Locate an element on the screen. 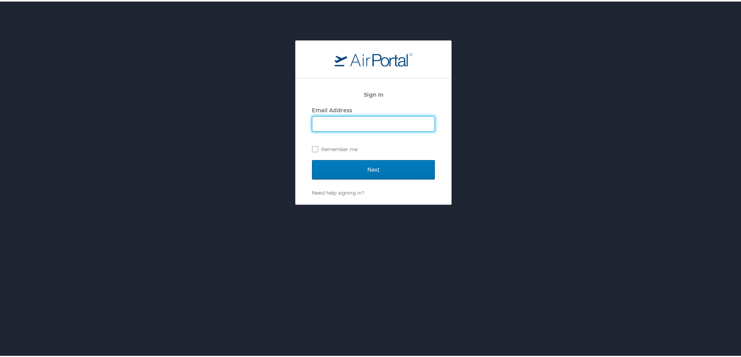  h2: Sign In is located at coordinates (373, 93).